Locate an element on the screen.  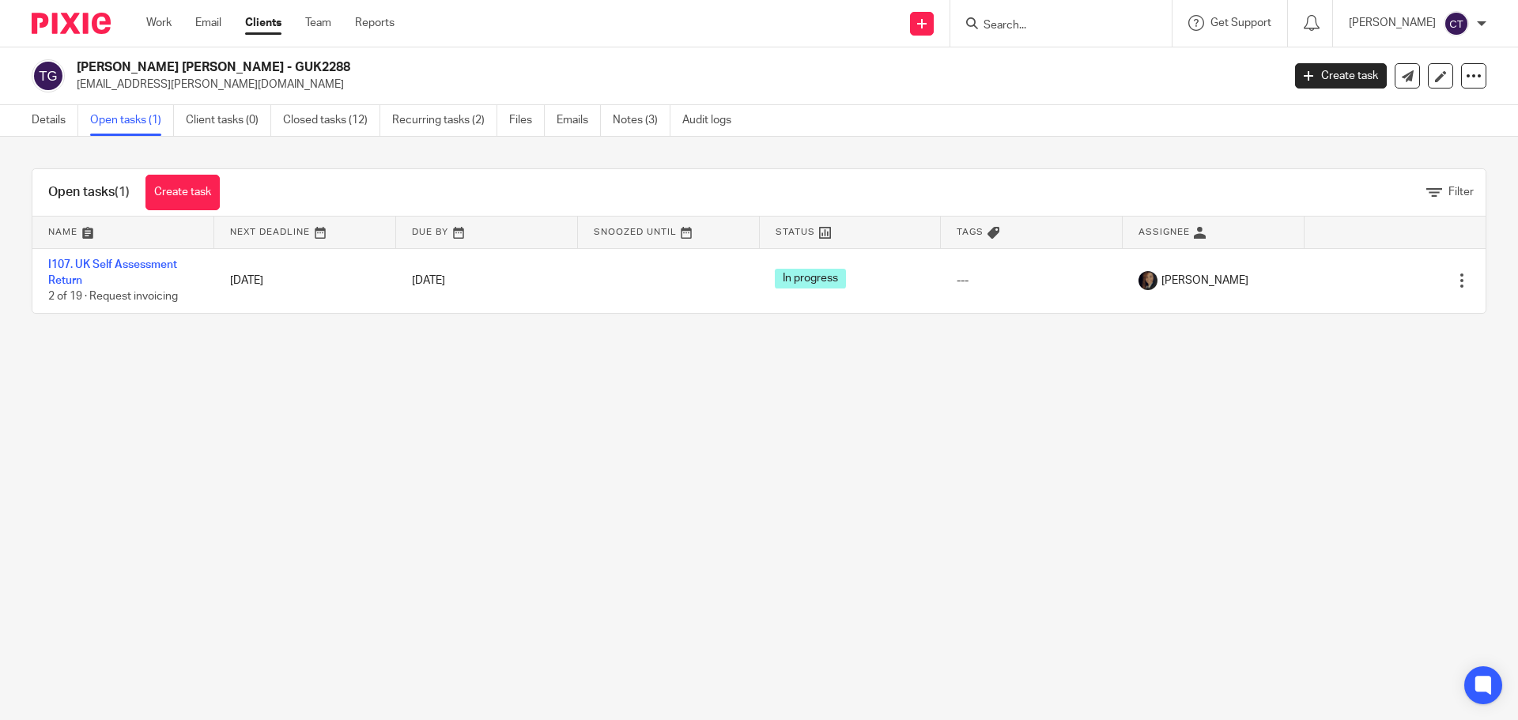
a: Files is located at coordinates (527, 120).